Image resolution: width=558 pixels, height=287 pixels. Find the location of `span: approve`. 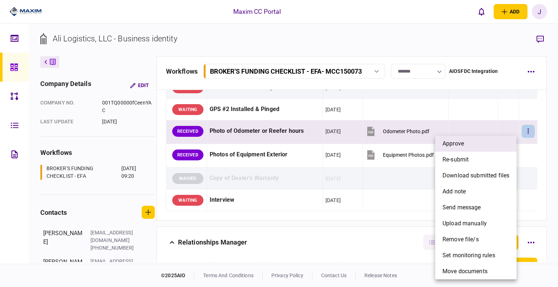

span: approve is located at coordinates (453, 144).